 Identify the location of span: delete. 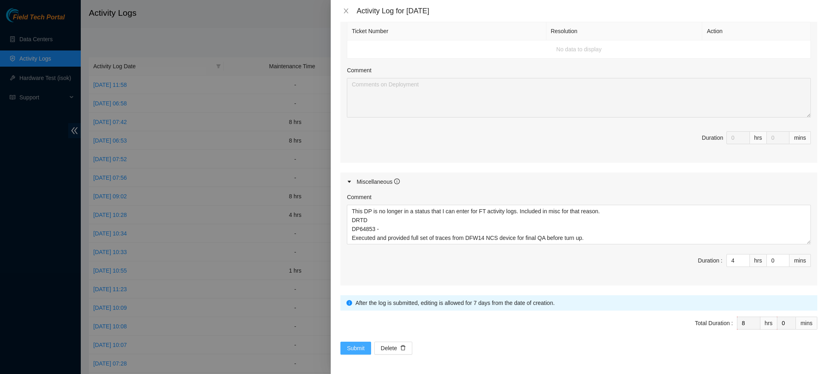
(403, 348).